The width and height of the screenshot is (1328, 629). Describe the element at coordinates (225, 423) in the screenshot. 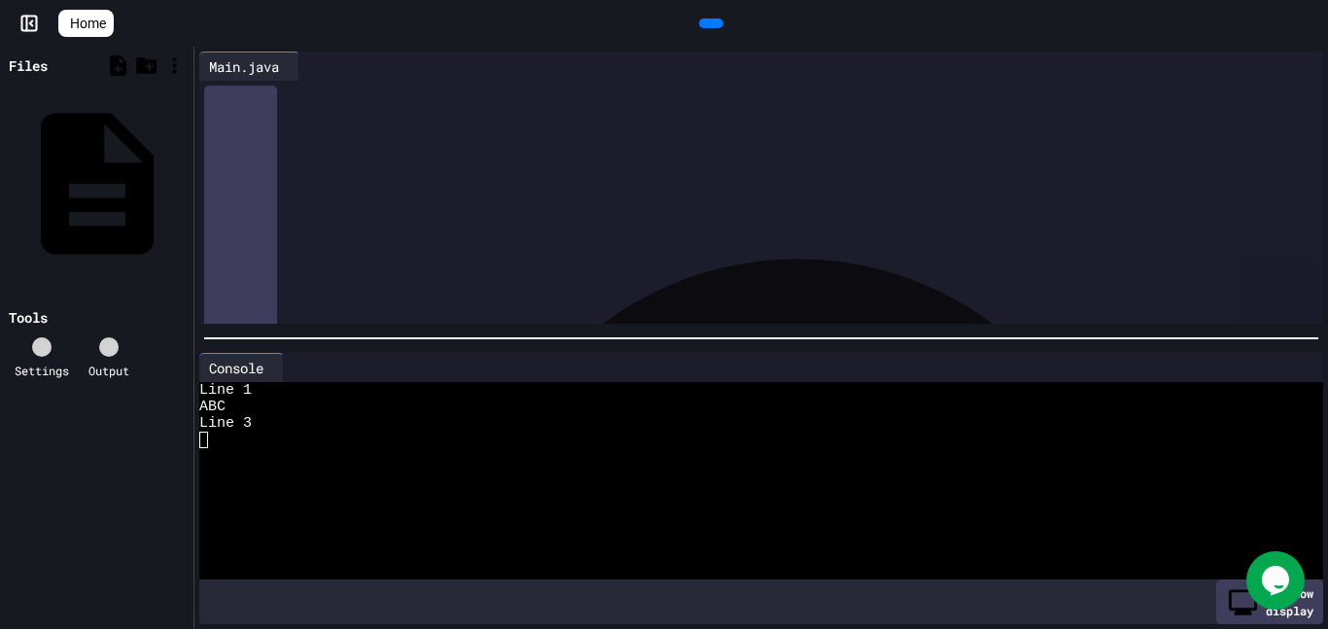

I see `span: Line 3` at that location.